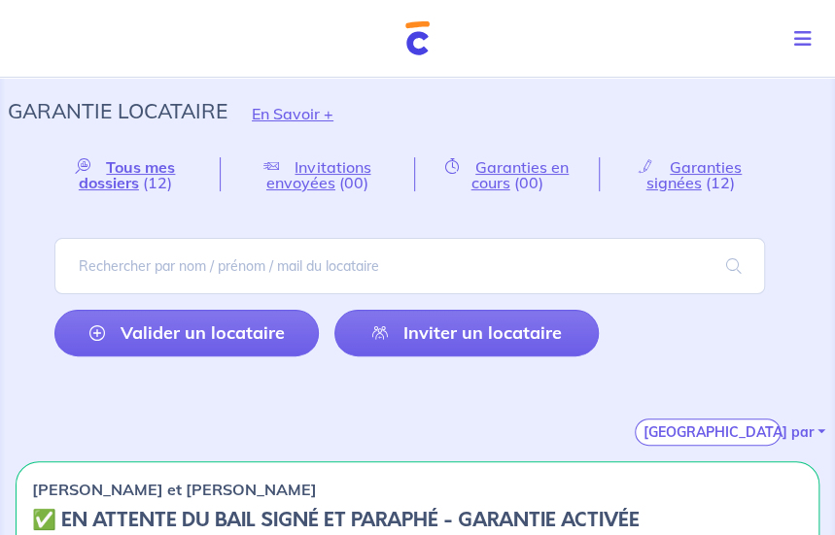 The width and height of the screenshot is (835, 535). What do you see at coordinates (317, 174) in the screenshot?
I see `a: Invitations envoyées(00)` at bounding box center [317, 174].